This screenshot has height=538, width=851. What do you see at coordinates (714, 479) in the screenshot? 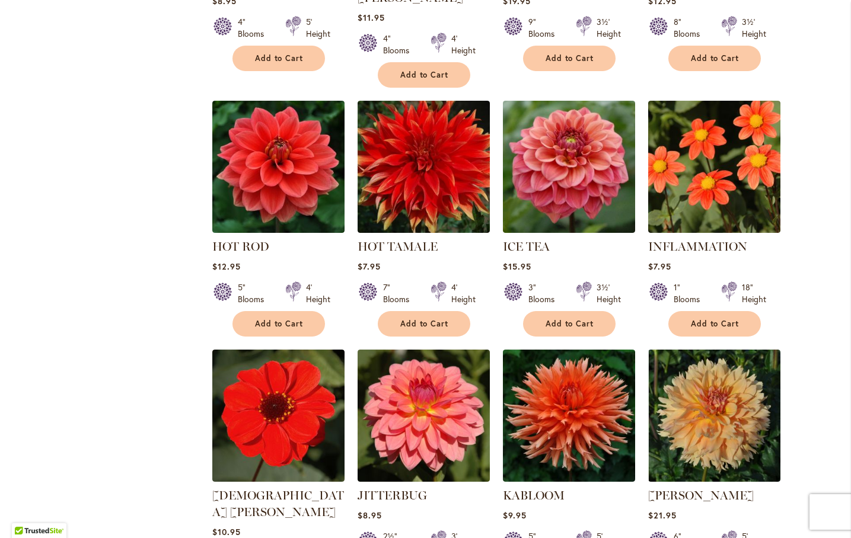
I see `a: KARMEL KORN` at bounding box center [714, 479].